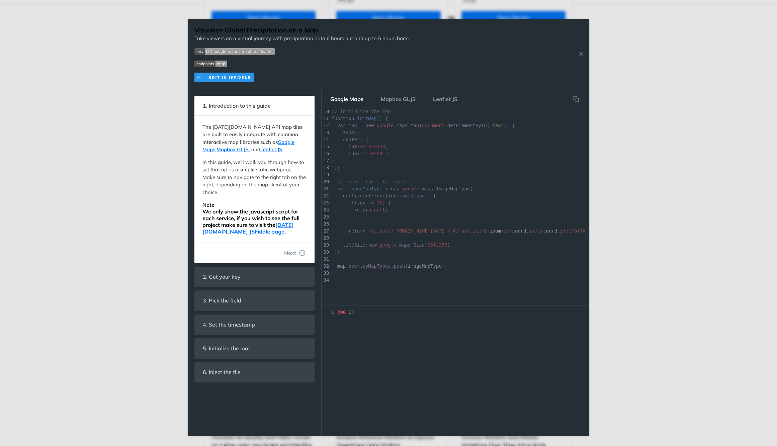 The width and height of the screenshot is (777, 446). Describe the element at coordinates (325, 168) in the screenshot. I see `div: 18` at that location.